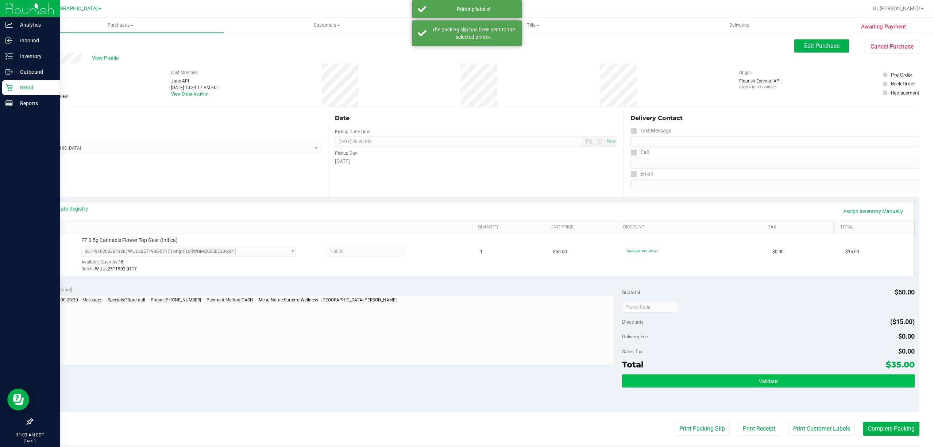 The image size is (934, 447). Describe the element at coordinates (902, 321) in the screenshot. I see `span: ($15.00)` at that location.